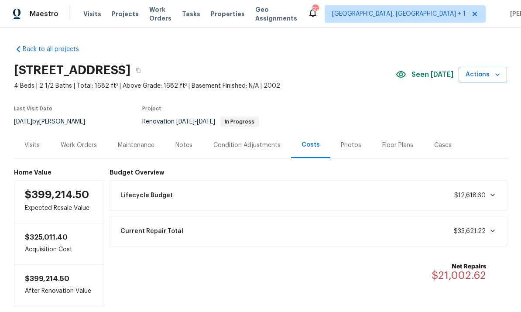 The height and width of the screenshot is (312, 521). What do you see at coordinates (311, 145) in the screenshot?
I see `div: Costs` at bounding box center [311, 145].